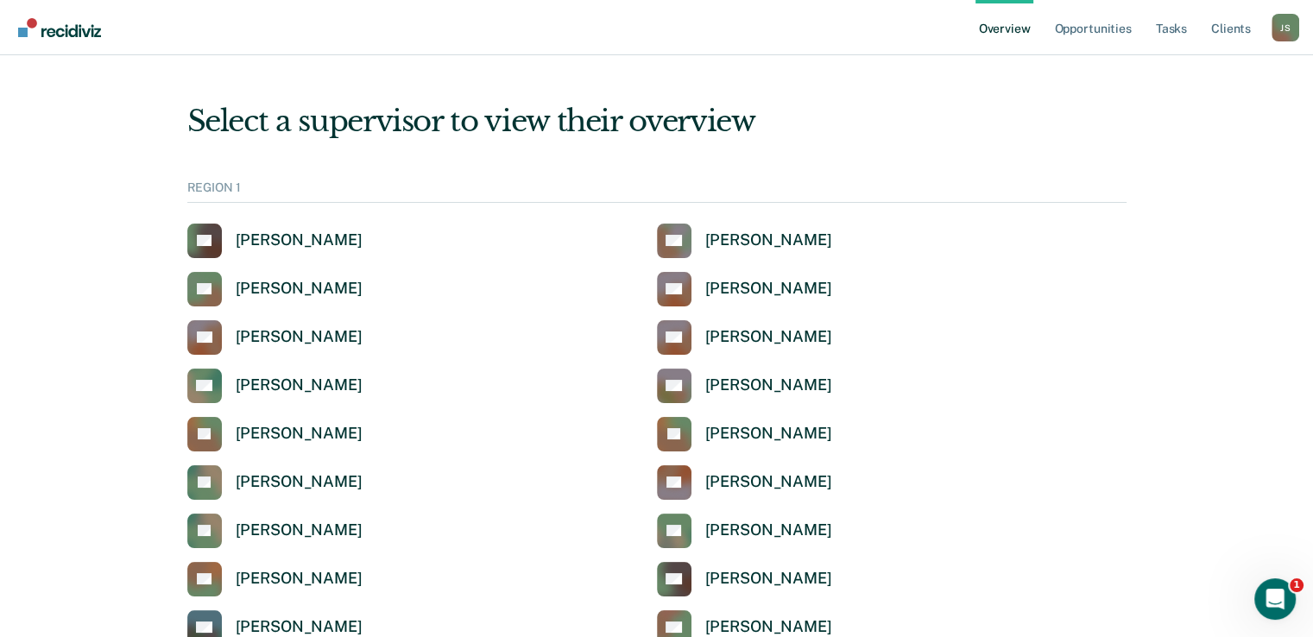 This screenshot has height=637, width=1313. What do you see at coordinates (657, 121) in the screenshot?
I see `div: Select a supervisor to view their overview` at bounding box center [657, 121].